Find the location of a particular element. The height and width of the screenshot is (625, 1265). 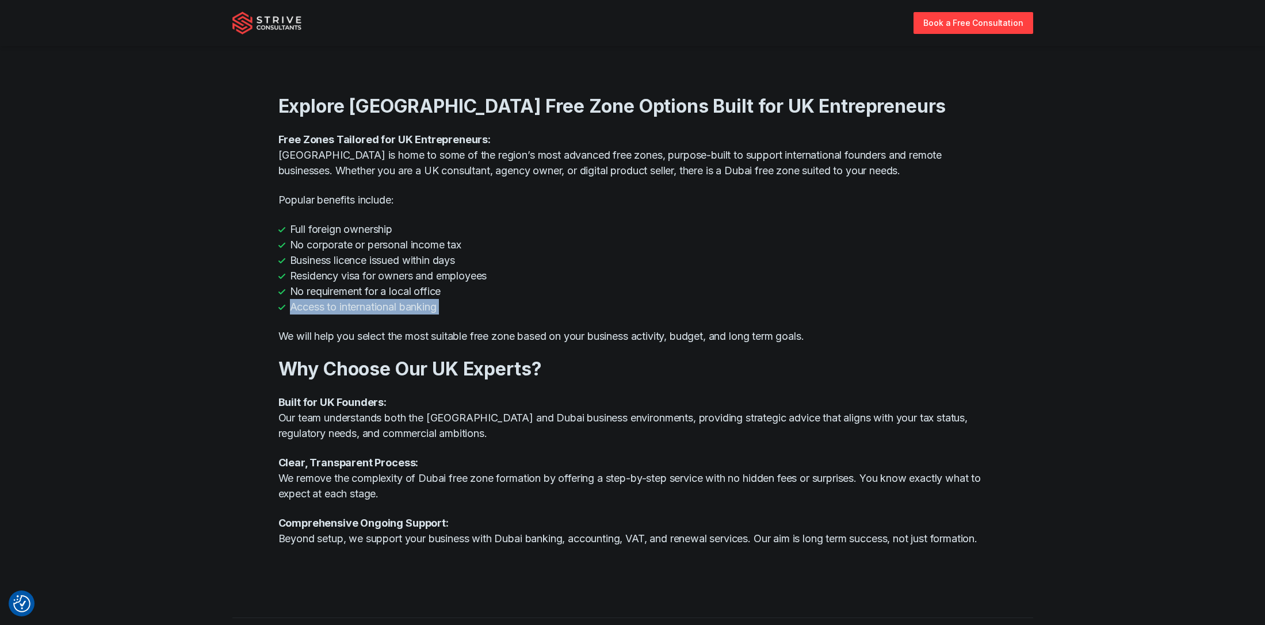

li: No corporate or personal income tax is located at coordinates (633, 244).